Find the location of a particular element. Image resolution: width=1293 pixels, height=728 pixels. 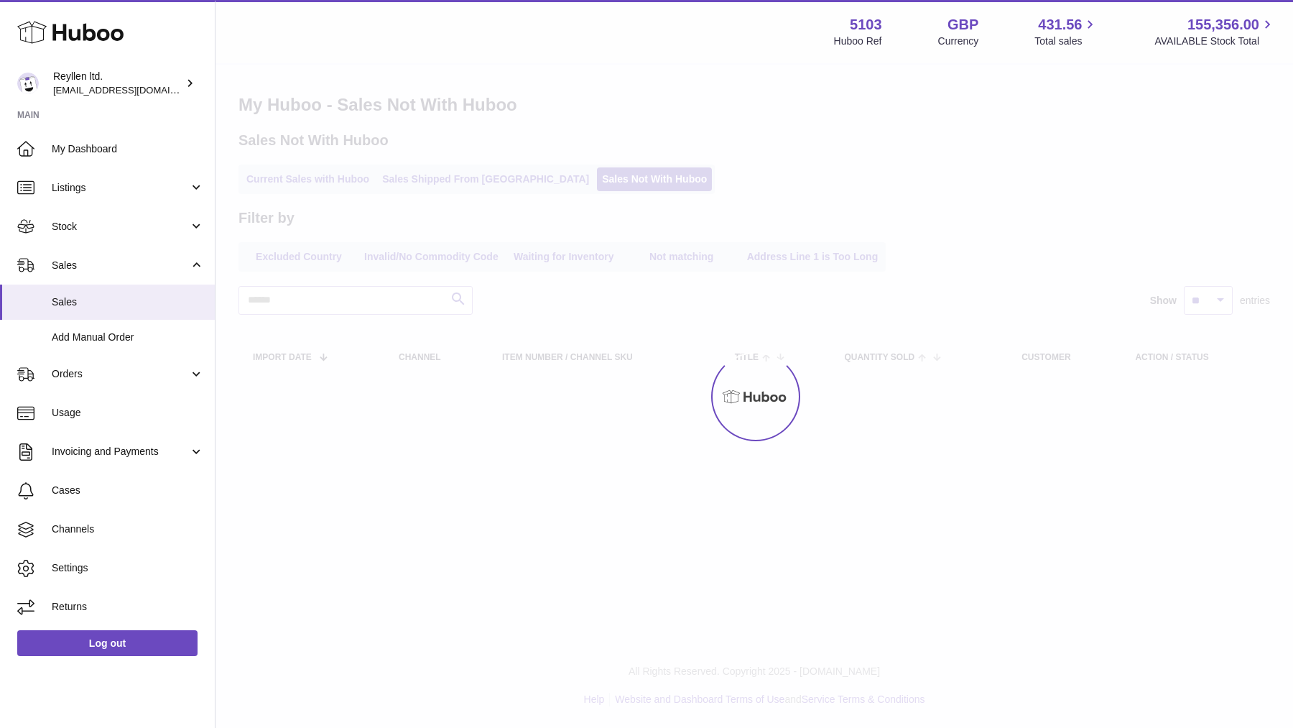

strong: 5103 is located at coordinates (866, 24).